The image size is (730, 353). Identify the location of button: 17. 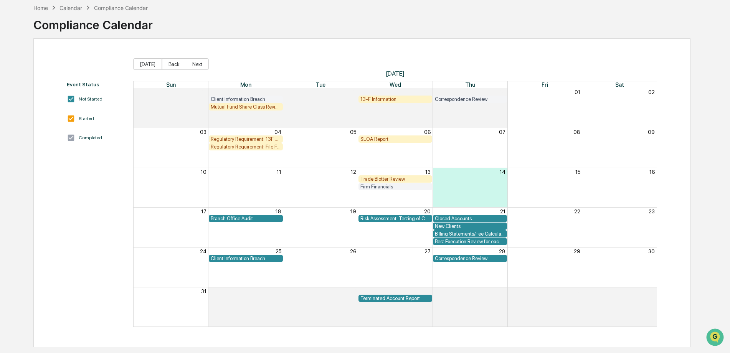
(204, 212).